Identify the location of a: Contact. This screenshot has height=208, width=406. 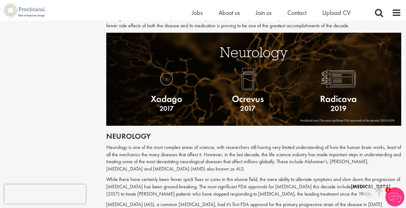
(297, 13).